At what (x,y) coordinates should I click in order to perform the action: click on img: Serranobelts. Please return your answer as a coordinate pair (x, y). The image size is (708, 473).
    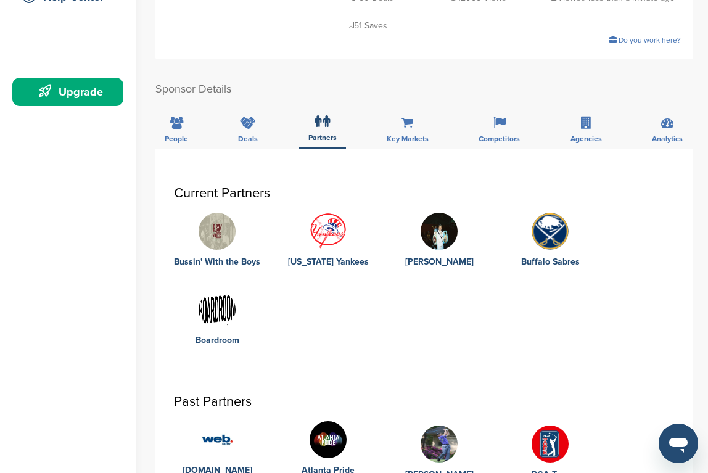
    Looking at the image, I should click on (439, 231).